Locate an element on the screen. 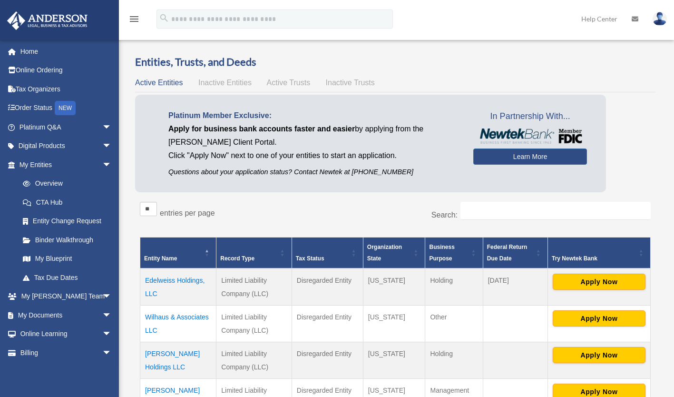  label: Search: is located at coordinates (444, 215).